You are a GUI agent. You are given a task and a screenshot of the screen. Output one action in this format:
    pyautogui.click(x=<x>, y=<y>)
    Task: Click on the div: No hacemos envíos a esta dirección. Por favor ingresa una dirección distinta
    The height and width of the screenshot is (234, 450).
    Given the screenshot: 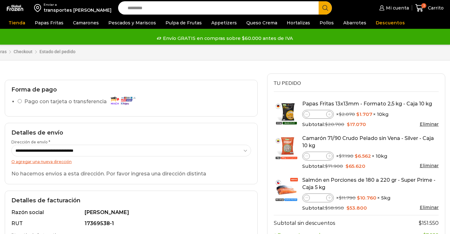 What is the action you would take?
    pyautogui.click(x=131, y=173)
    